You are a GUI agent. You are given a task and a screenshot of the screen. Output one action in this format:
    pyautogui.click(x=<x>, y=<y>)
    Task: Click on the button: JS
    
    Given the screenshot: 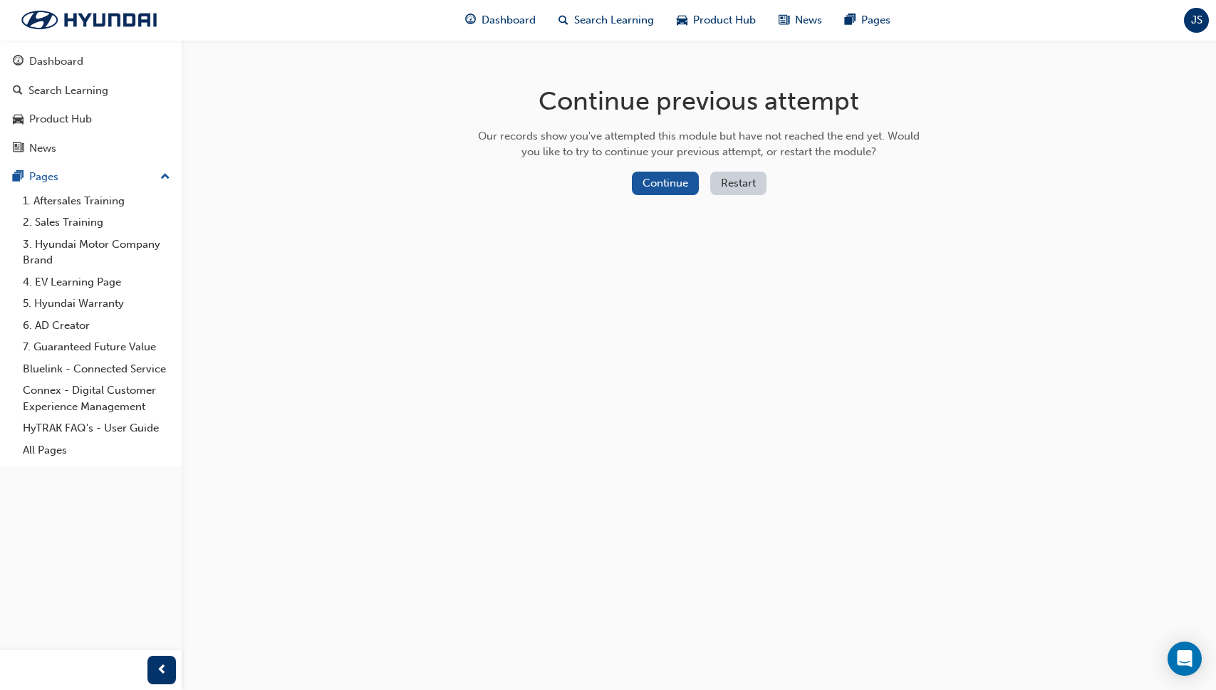 What is the action you would take?
    pyautogui.click(x=1196, y=20)
    